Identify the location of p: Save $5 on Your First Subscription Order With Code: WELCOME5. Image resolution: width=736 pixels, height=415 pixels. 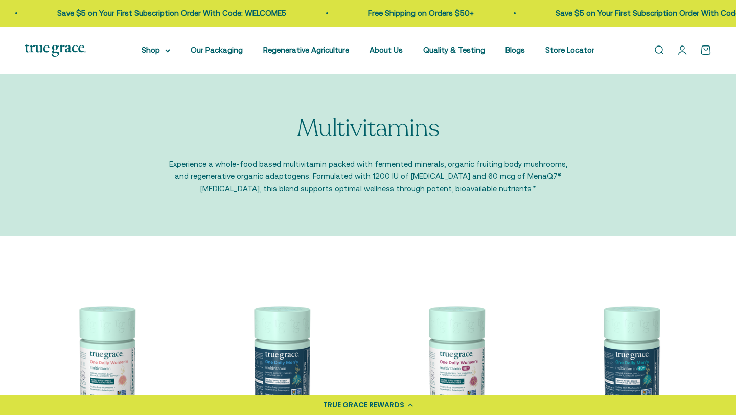
(144, 13).